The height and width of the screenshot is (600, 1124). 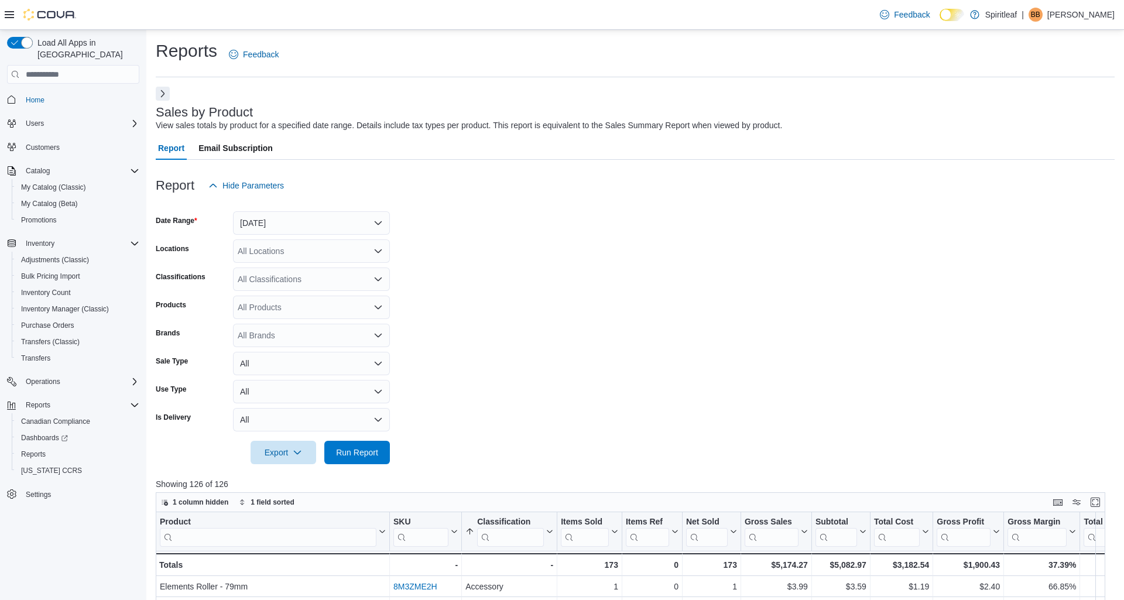 I want to click on button: Net Sold, so click(x=712, y=532).